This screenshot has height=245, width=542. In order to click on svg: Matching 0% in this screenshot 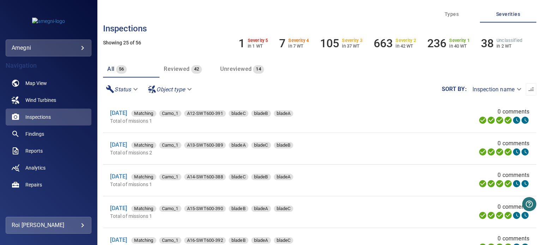, I will do `click(517, 120)`.